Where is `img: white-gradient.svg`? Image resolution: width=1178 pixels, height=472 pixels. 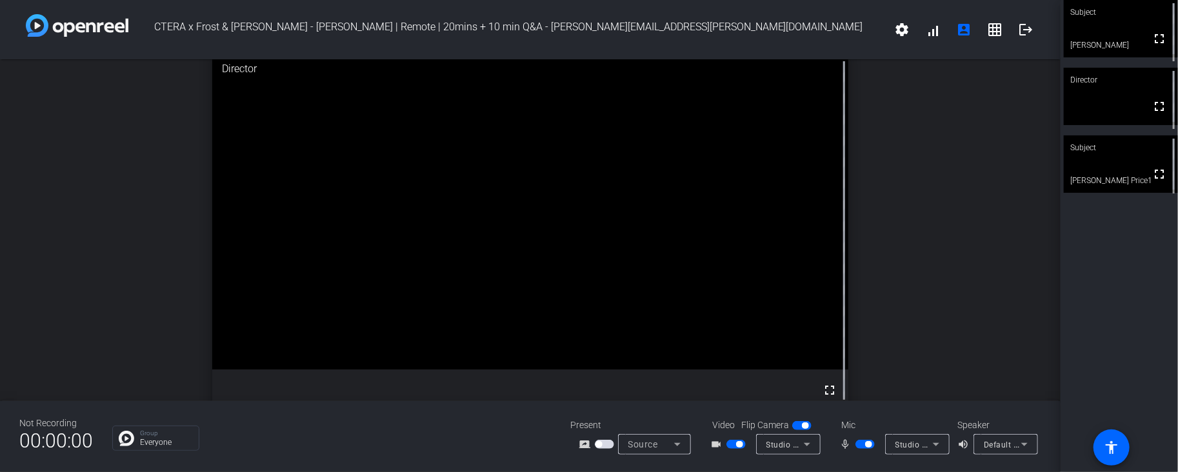 img: white-gradient.svg is located at coordinates (77, 25).